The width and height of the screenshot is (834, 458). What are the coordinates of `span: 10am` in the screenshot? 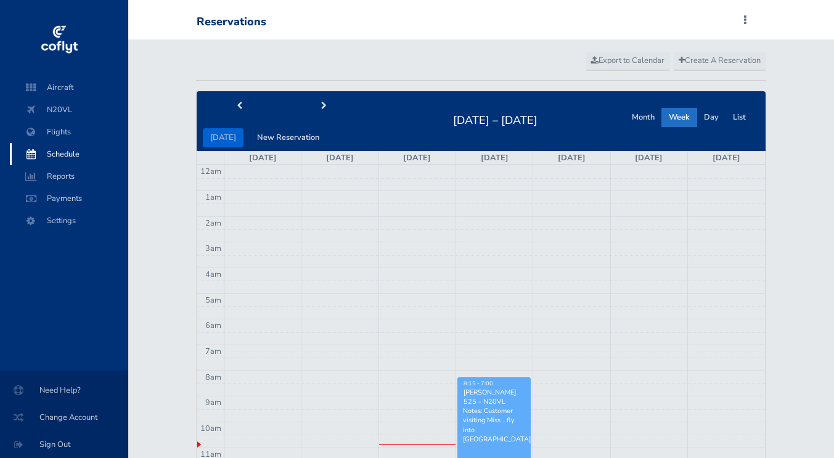 It's located at (211, 429).